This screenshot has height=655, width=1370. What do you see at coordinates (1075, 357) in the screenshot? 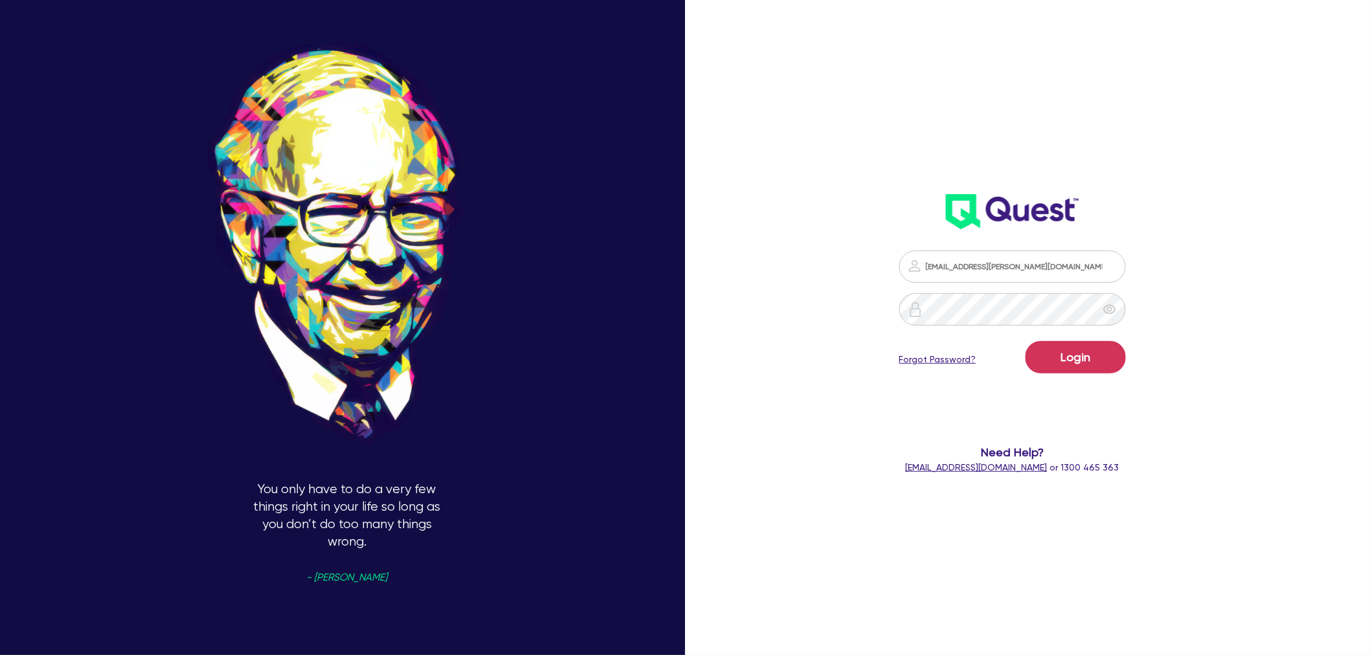
I see `button: Login` at bounding box center [1075, 357].